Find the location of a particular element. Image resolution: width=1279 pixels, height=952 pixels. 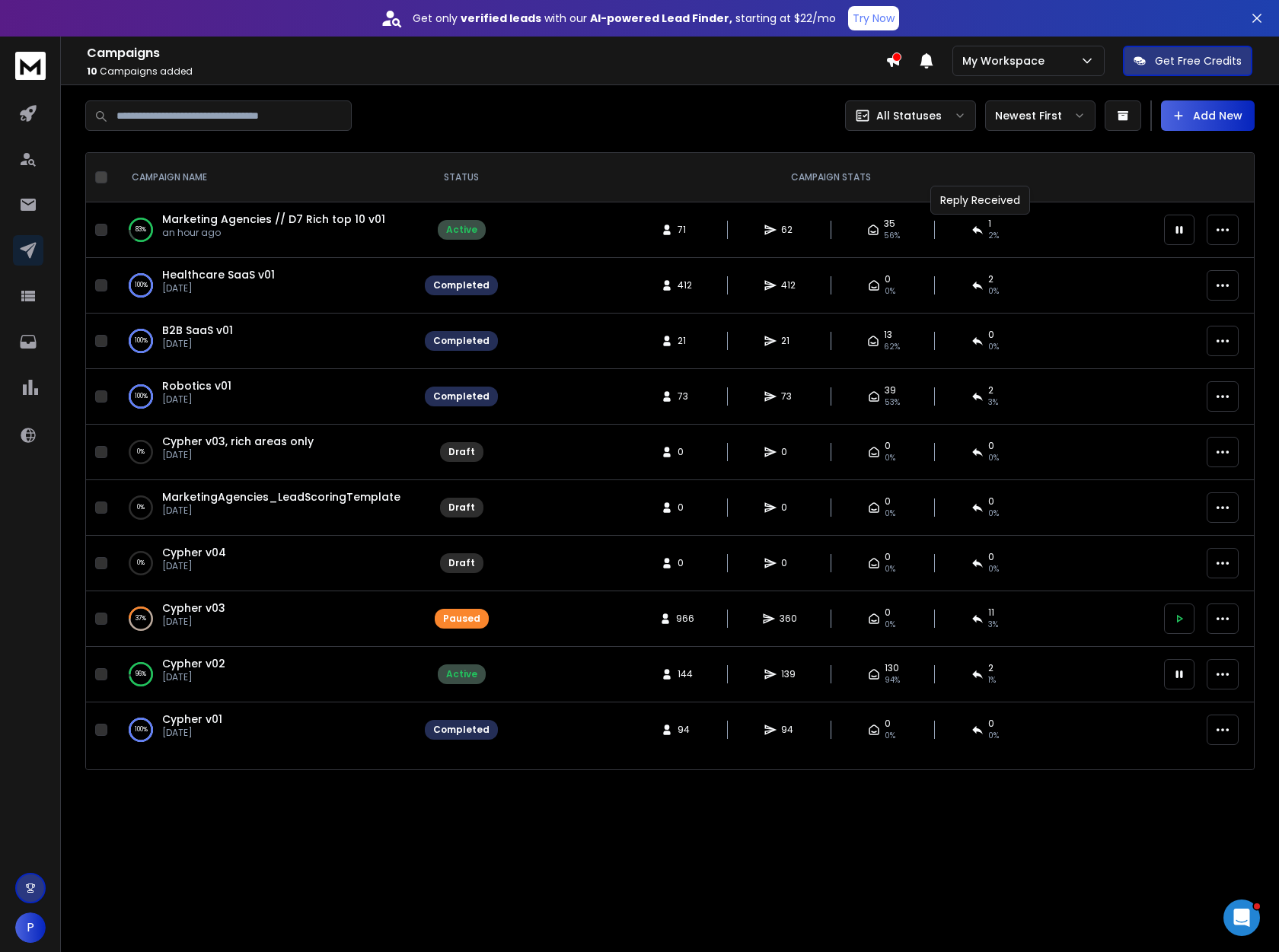

a: Cypher v03 is located at coordinates (193, 608).